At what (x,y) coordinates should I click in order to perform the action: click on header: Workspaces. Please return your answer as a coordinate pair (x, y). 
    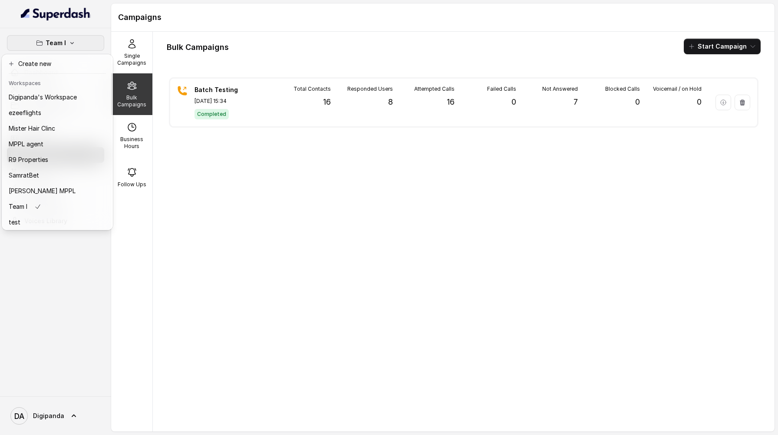
    Looking at the image, I should click on (57, 82).